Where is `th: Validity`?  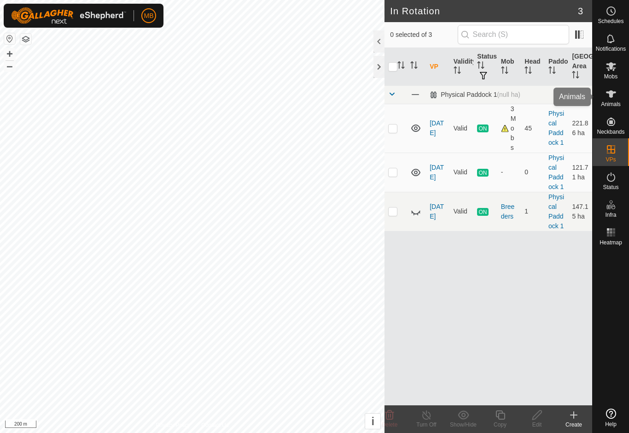
th: Validity is located at coordinates (462, 67).